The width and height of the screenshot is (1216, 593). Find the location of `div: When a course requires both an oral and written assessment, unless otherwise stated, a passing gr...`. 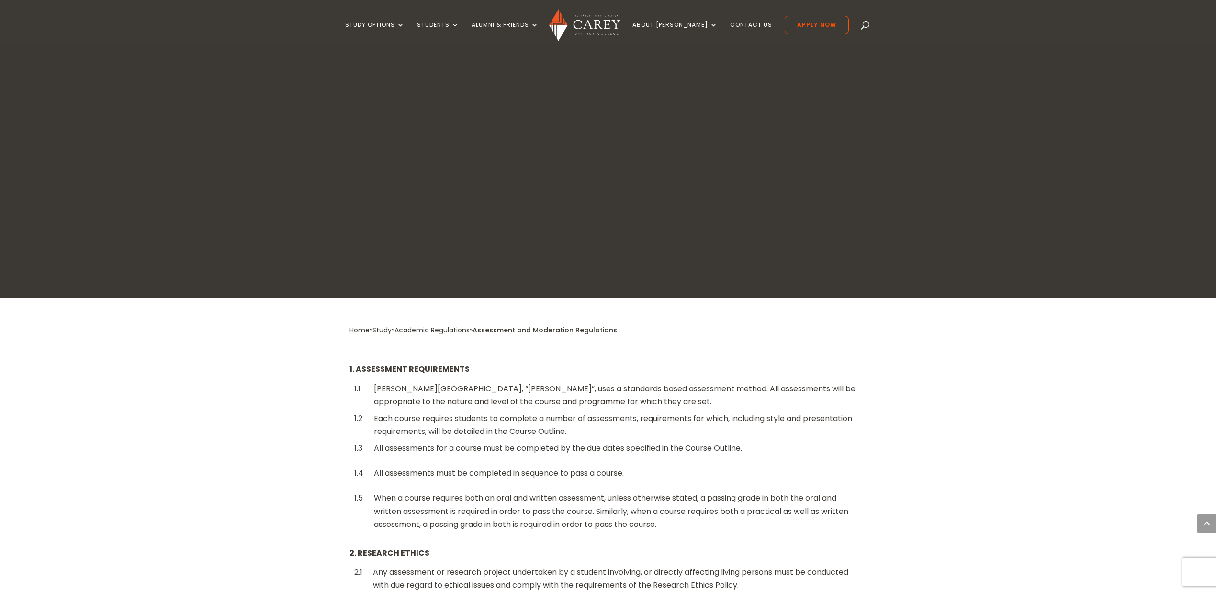

div: When a course requires both an oral and written assessment, unless otherwise stated, a passing gr... is located at coordinates (617, 511).